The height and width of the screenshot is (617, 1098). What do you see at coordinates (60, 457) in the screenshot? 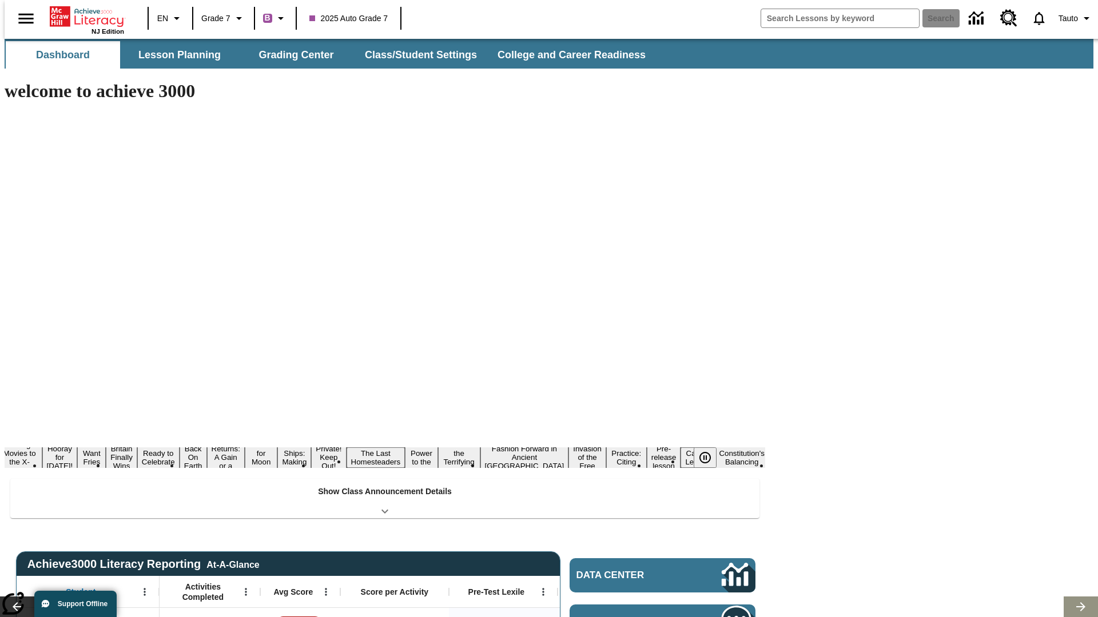
I see `button: Slide 2 Hooray for Constitution Day!` at bounding box center [60, 457].